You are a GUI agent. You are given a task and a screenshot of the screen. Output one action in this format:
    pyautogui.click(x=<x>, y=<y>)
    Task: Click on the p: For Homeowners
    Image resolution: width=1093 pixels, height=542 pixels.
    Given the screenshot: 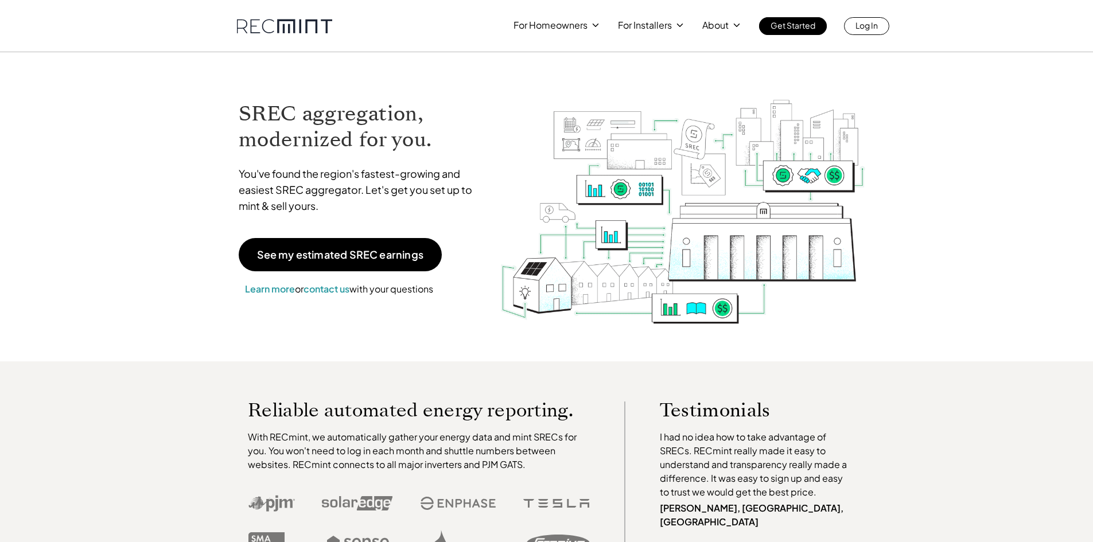 What is the action you would take?
    pyautogui.click(x=550, y=25)
    